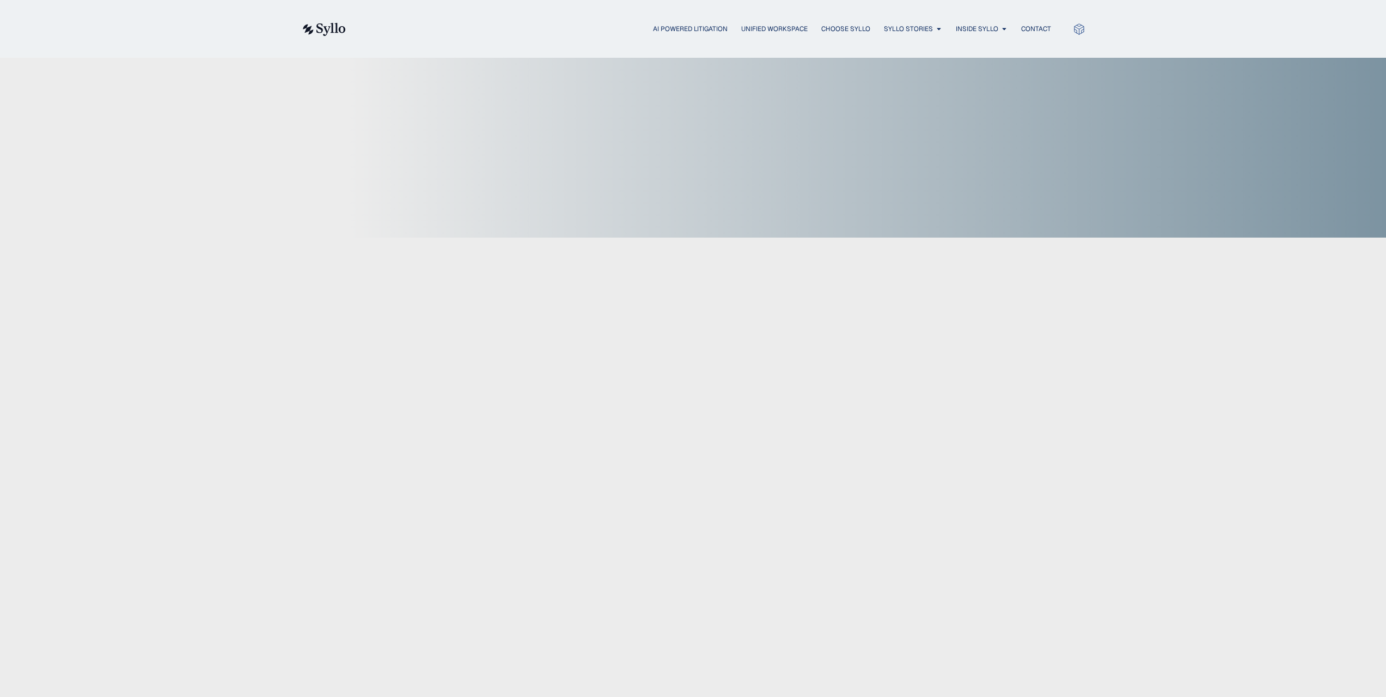 This screenshot has width=1386, height=697. Describe the element at coordinates (709, 29) in the screenshot. I see `div: Menu Toggle` at that location.